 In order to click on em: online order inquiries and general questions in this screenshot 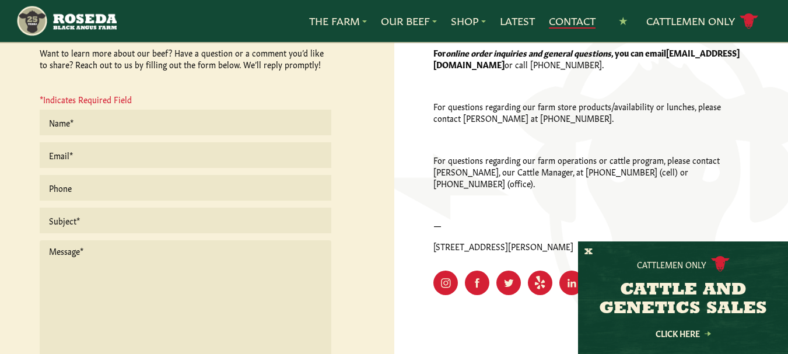, I will do `click(529, 53)`.